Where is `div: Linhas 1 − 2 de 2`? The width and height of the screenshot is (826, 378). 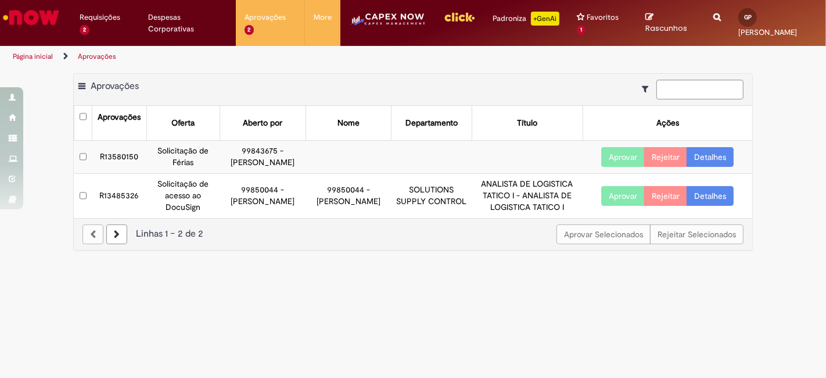
div: Linhas 1 − 2 de 2 is located at coordinates (413, 234).